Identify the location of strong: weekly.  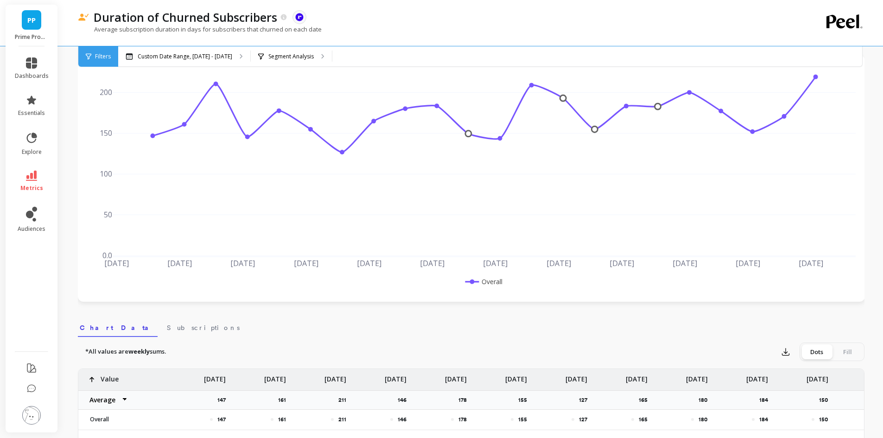
(139, 351).